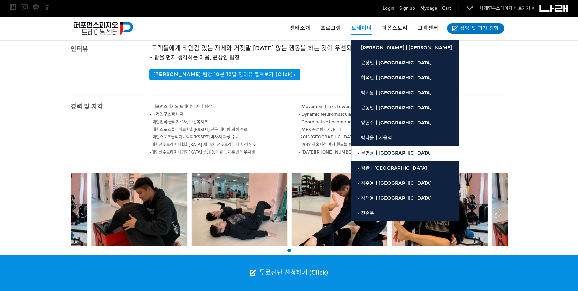 The image size is (578, 291). Describe the element at coordinates (179, 122) in the screenshot. I see `span: - 대한민국 물리치료사, 보건복지부` at that location.